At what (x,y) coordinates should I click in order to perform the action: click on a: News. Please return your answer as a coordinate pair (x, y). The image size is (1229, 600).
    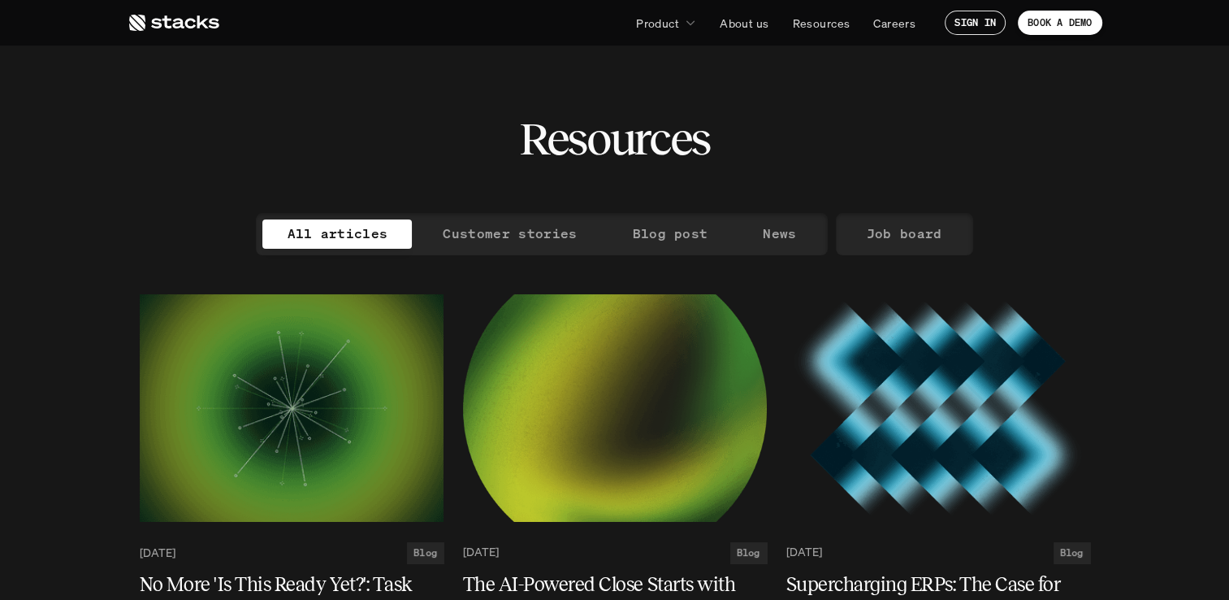
    Looking at the image, I should click on (779, 234).